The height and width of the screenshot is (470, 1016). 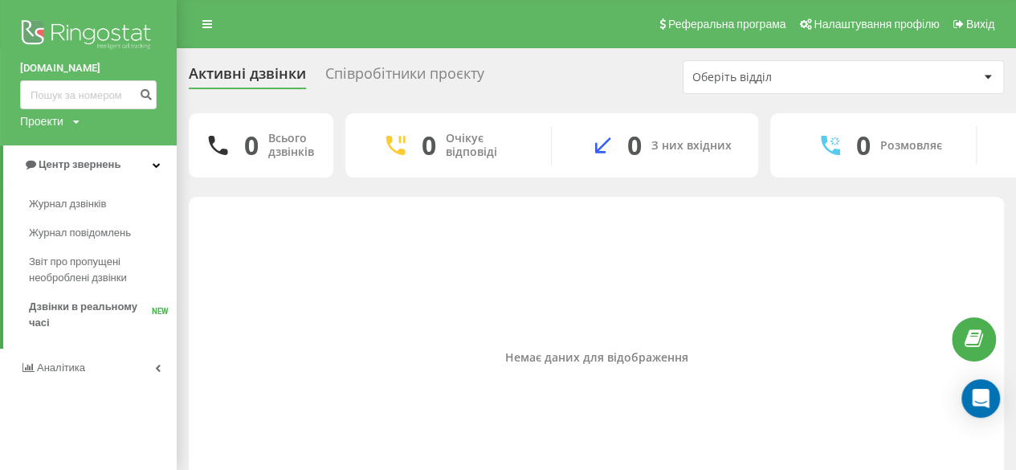 I want to click on div: Співробітники проєкту, so click(x=405, y=77).